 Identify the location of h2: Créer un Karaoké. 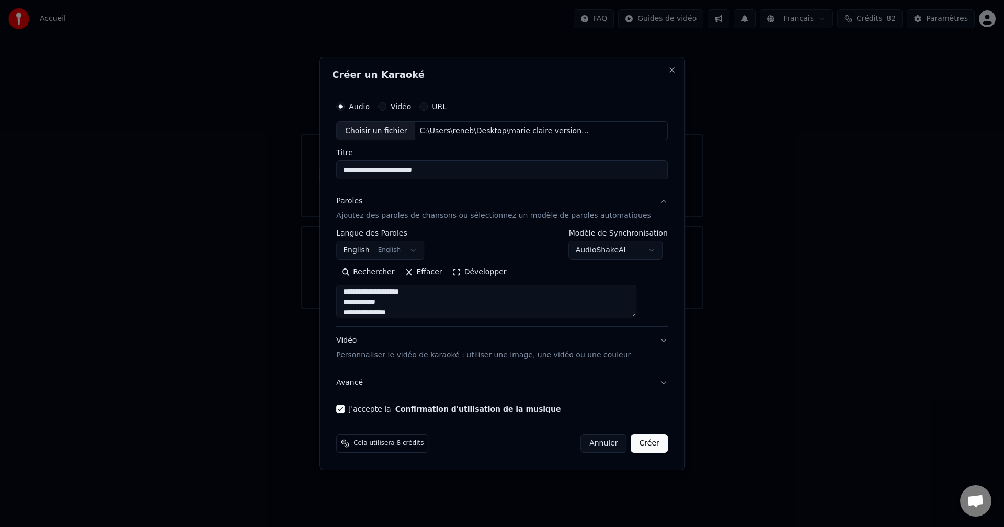
(502, 75).